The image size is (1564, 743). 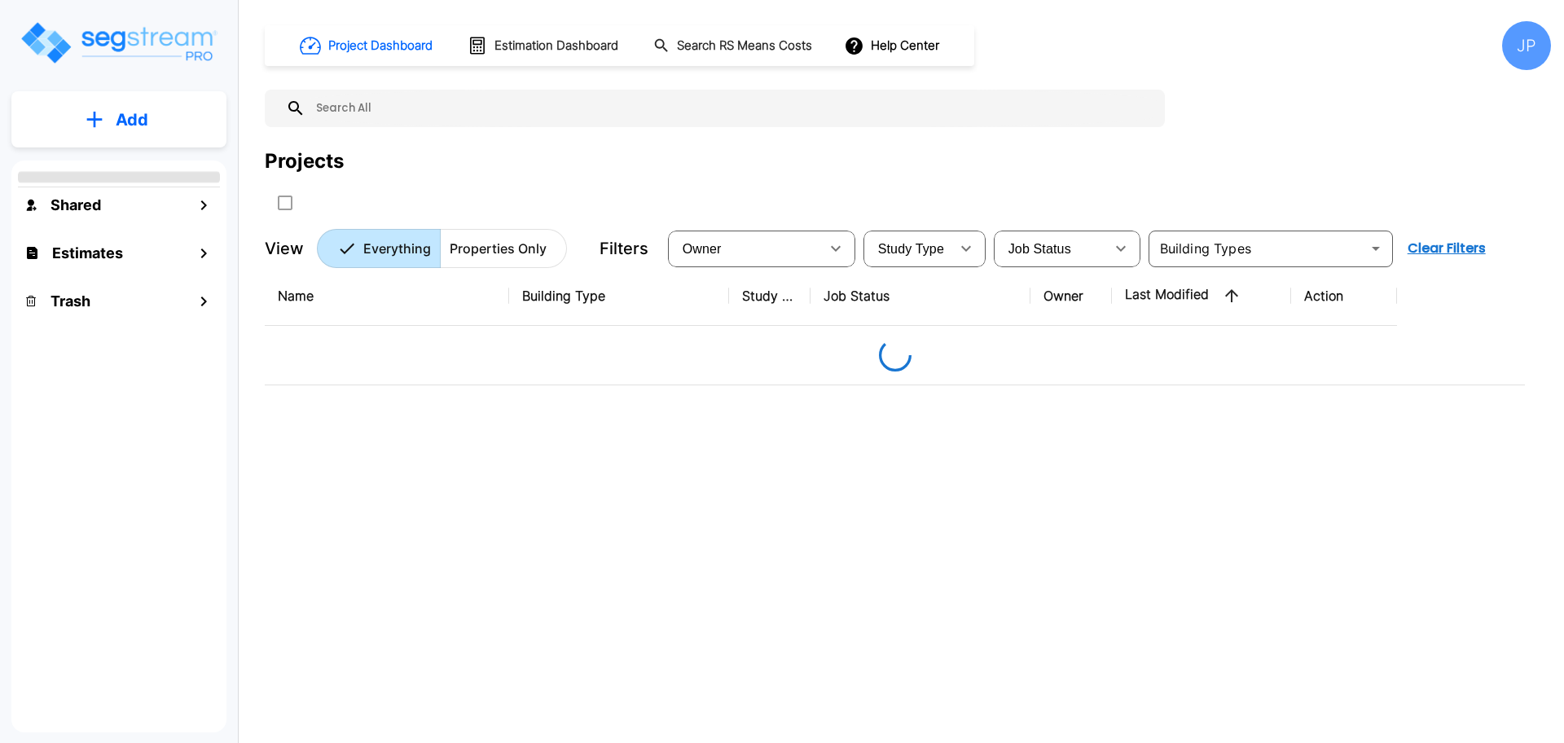 I want to click on p: Properties Only, so click(x=498, y=248).